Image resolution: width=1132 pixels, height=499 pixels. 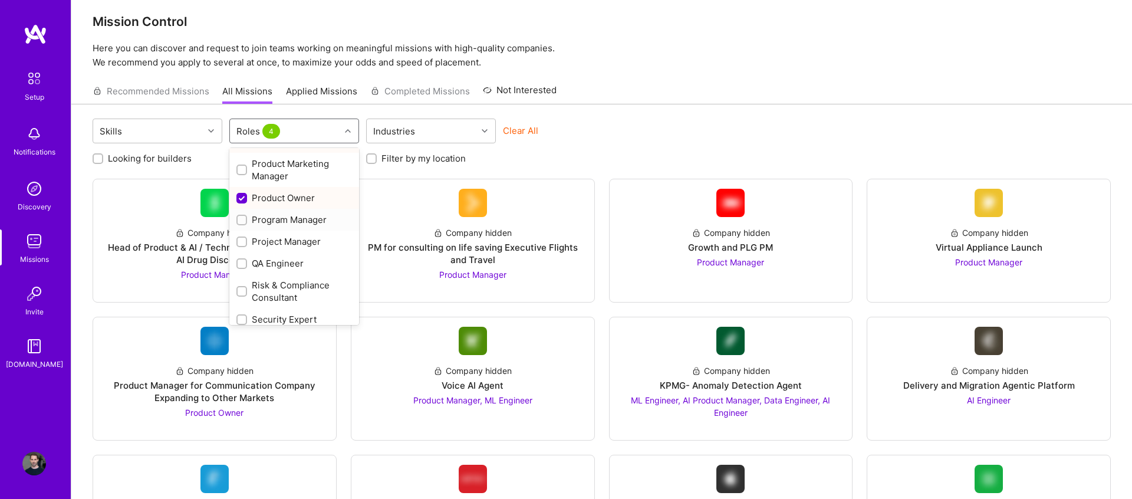 What do you see at coordinates (601, 21) in the screenshot?
I see `h3: Mission Control` at bounding box center [601, 21].